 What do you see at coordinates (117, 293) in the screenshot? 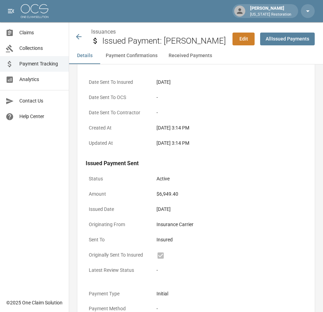
I see `p: Payment Type` at bounding box center [117, 293].